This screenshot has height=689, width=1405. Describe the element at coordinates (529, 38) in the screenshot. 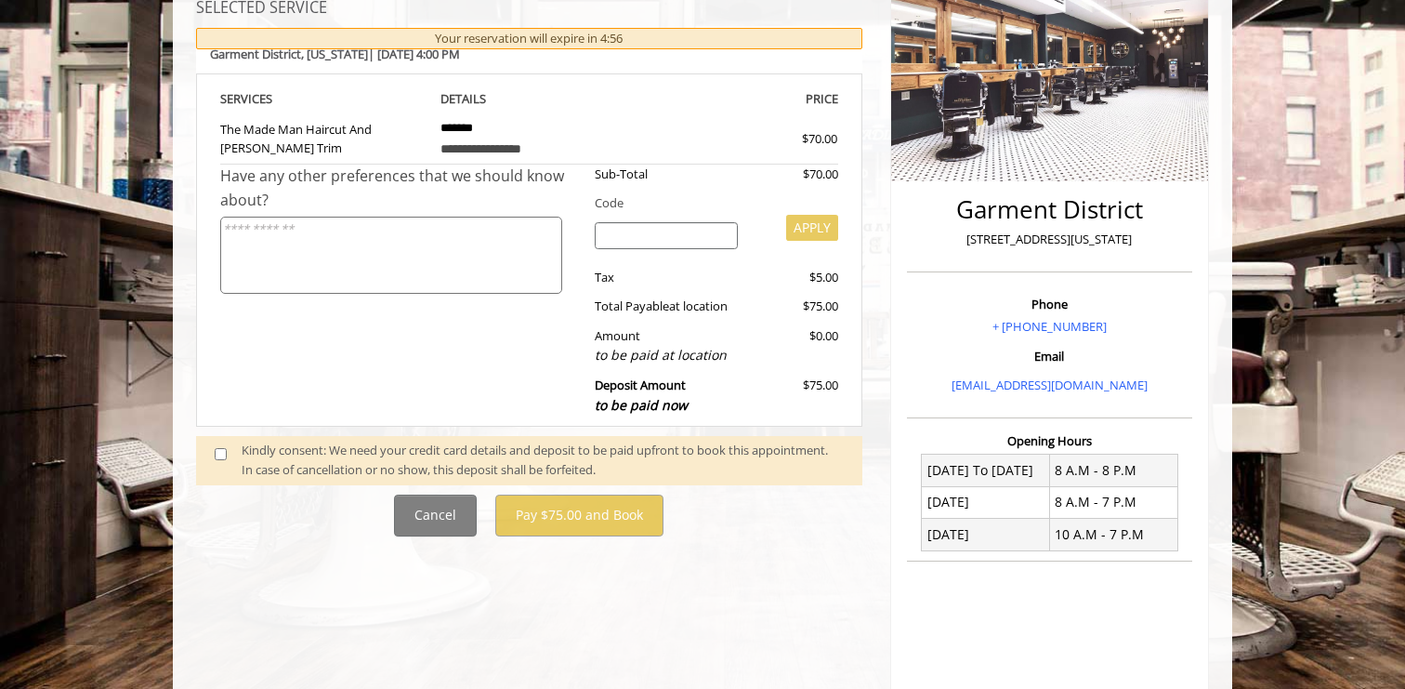

I see `div: Your reservation will expire in 4:56` at that location.